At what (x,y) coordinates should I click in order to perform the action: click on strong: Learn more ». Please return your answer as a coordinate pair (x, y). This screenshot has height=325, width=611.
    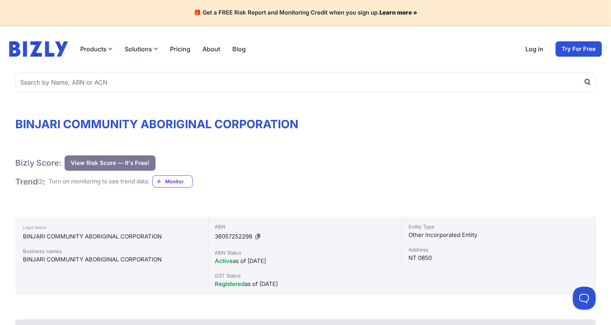
    Looking at the image, I should click on (398, 12).